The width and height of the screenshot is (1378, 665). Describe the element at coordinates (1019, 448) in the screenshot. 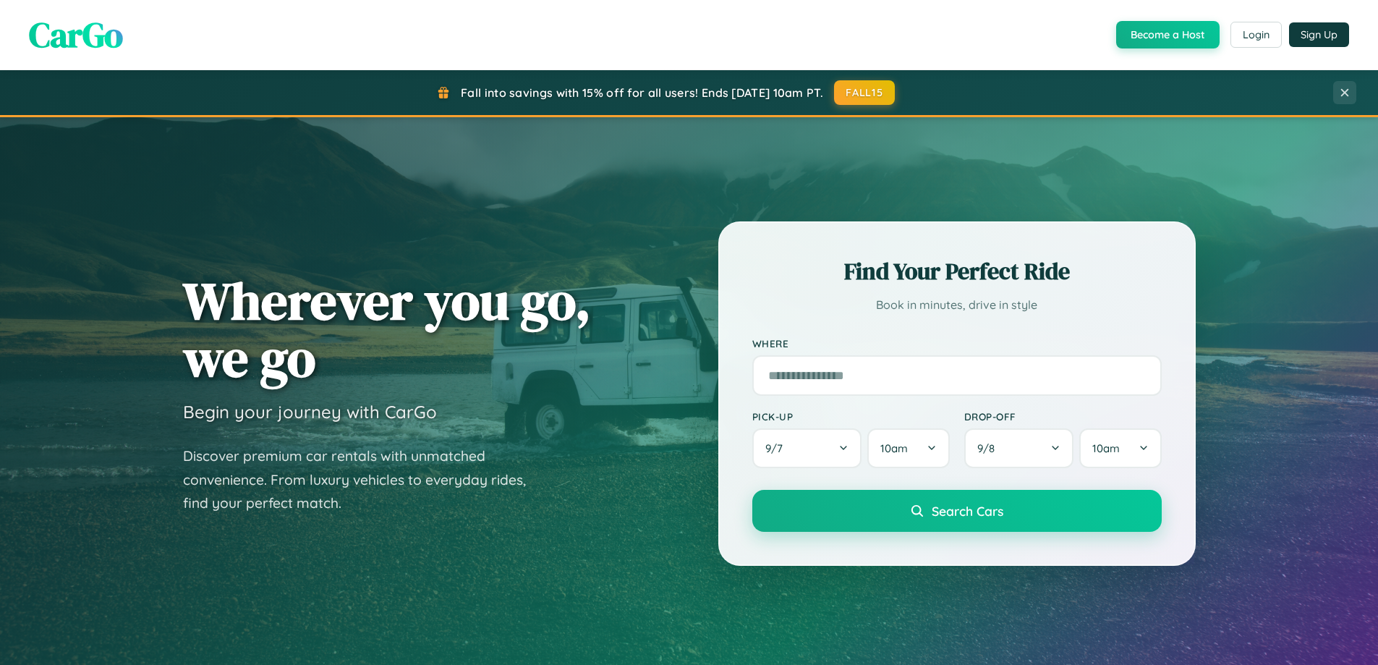

I see `button: 9/8` at that location.